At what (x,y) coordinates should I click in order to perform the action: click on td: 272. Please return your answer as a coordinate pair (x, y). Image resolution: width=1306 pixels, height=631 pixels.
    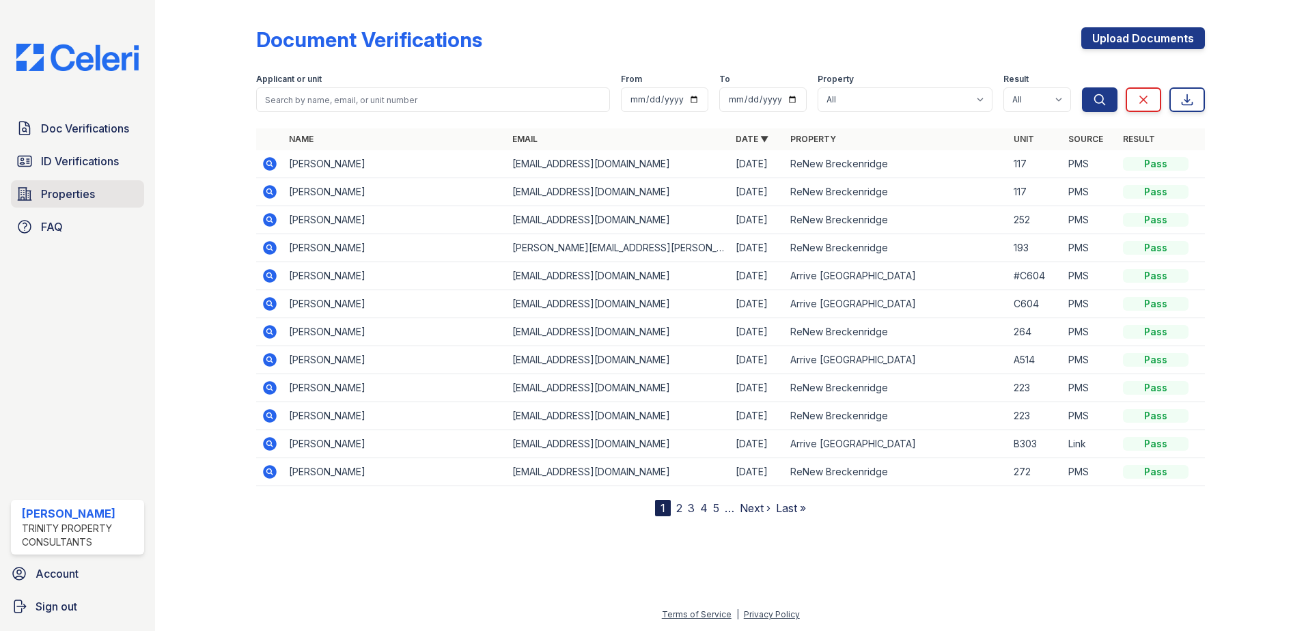
    Looking at the image, I should click on (1035, 472).